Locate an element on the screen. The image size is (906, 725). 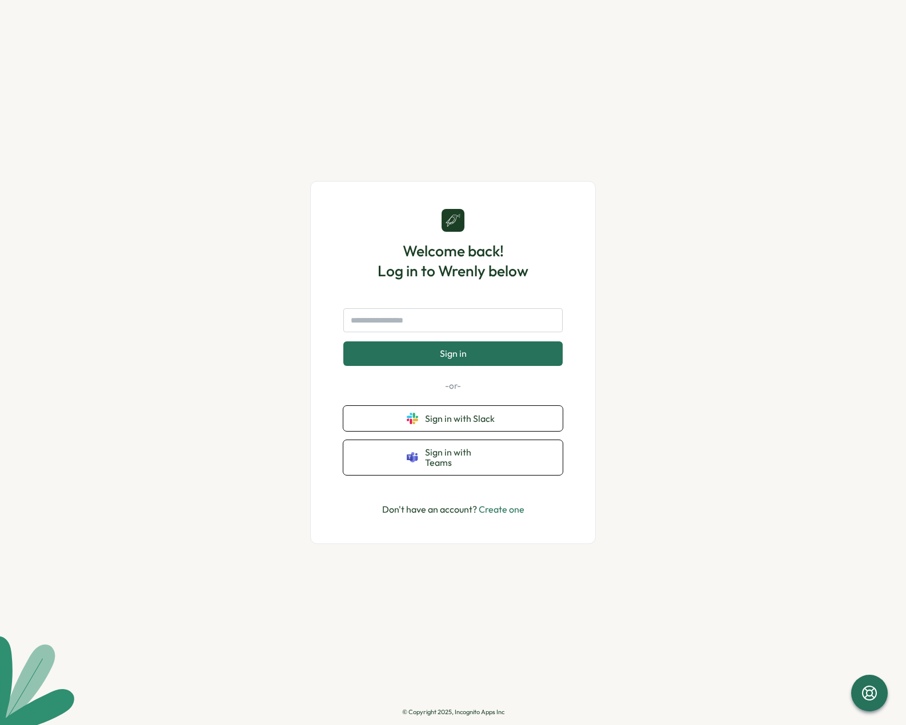
button: Sign in with Slack is located at coordinates (453, 419).